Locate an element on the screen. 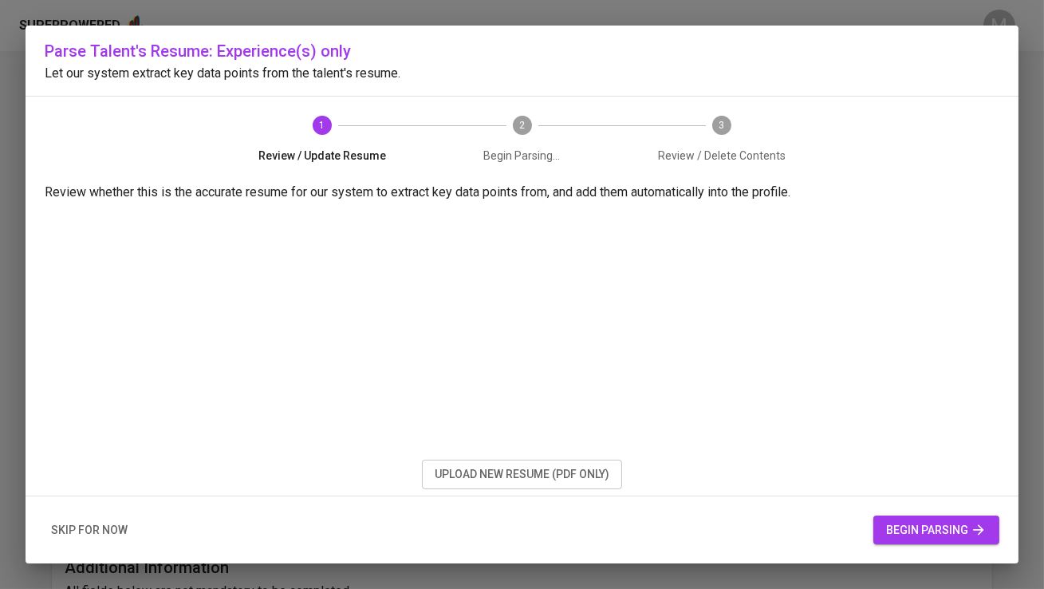 Image resolution: width=1044 pixels, height=589 pixels. span: Review / Delete Contents is located at coordinates (722, 156).